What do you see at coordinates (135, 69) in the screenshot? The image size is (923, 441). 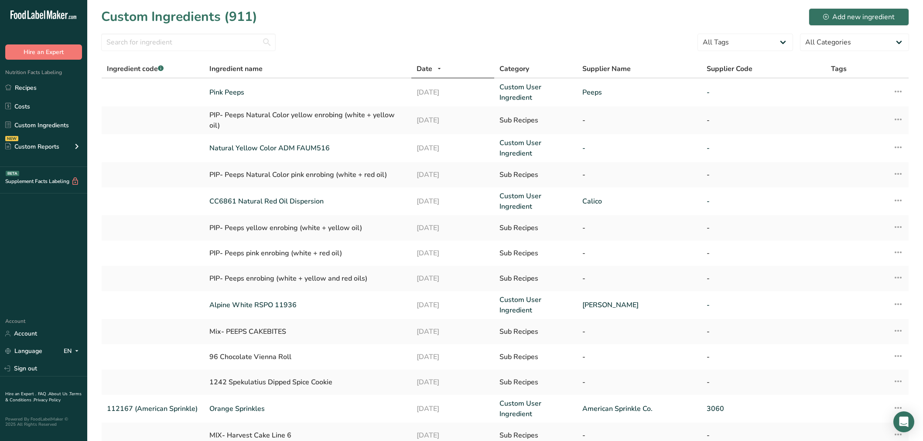 I see `span: Ingredient code` at bounding box center [135, 69].